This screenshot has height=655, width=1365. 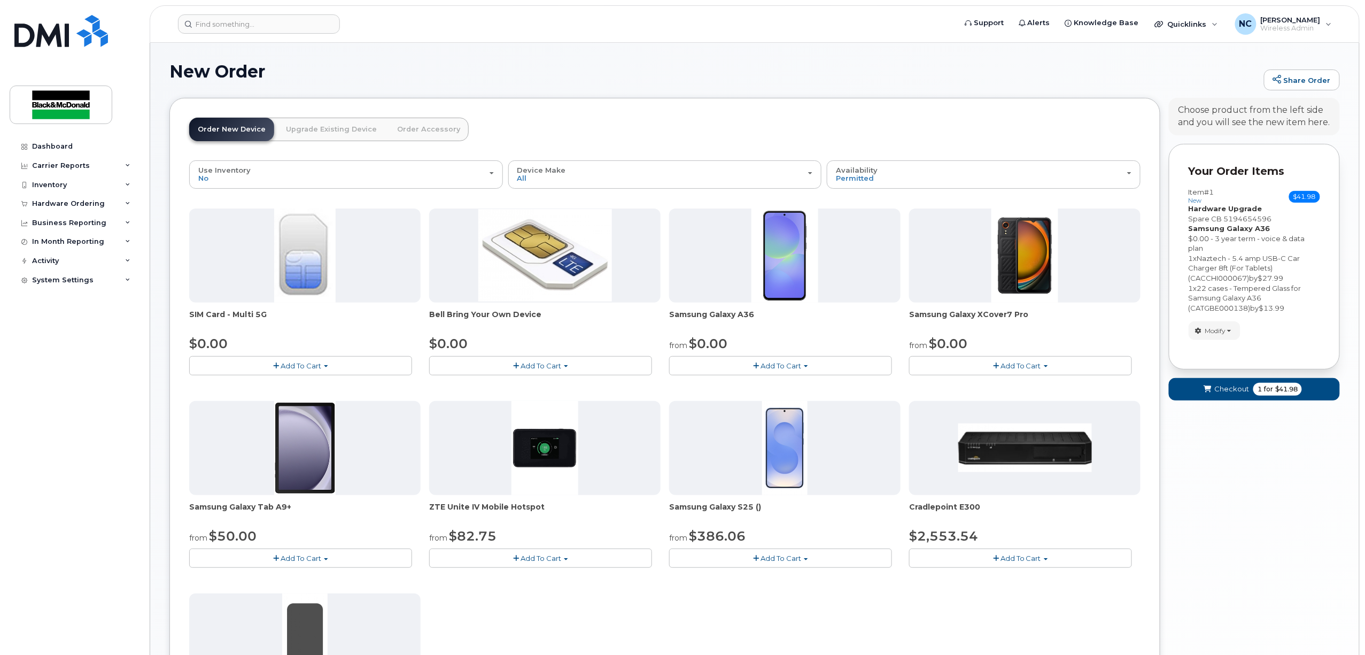 What do you see at coordinates (1254, 117) in the screenshot?
I see `div: Choose product from the left side and you will see the new item here.` at bounding box center [1254, 117].